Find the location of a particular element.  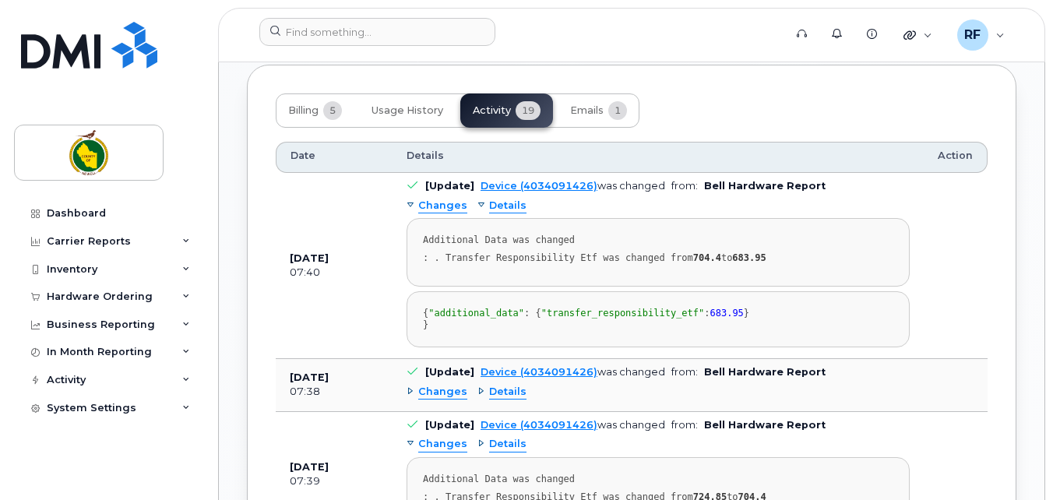

span: Date is located at coordinates (303, 156).